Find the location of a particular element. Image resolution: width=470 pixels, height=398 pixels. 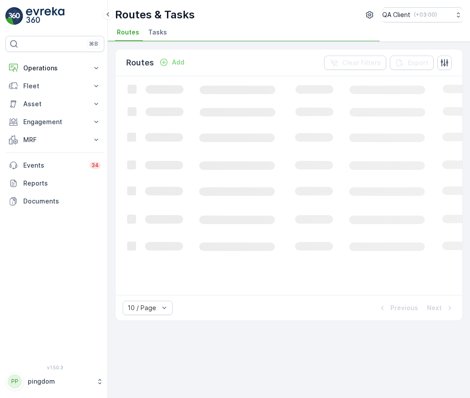

p: Reports is located at coordinates (62, 183).